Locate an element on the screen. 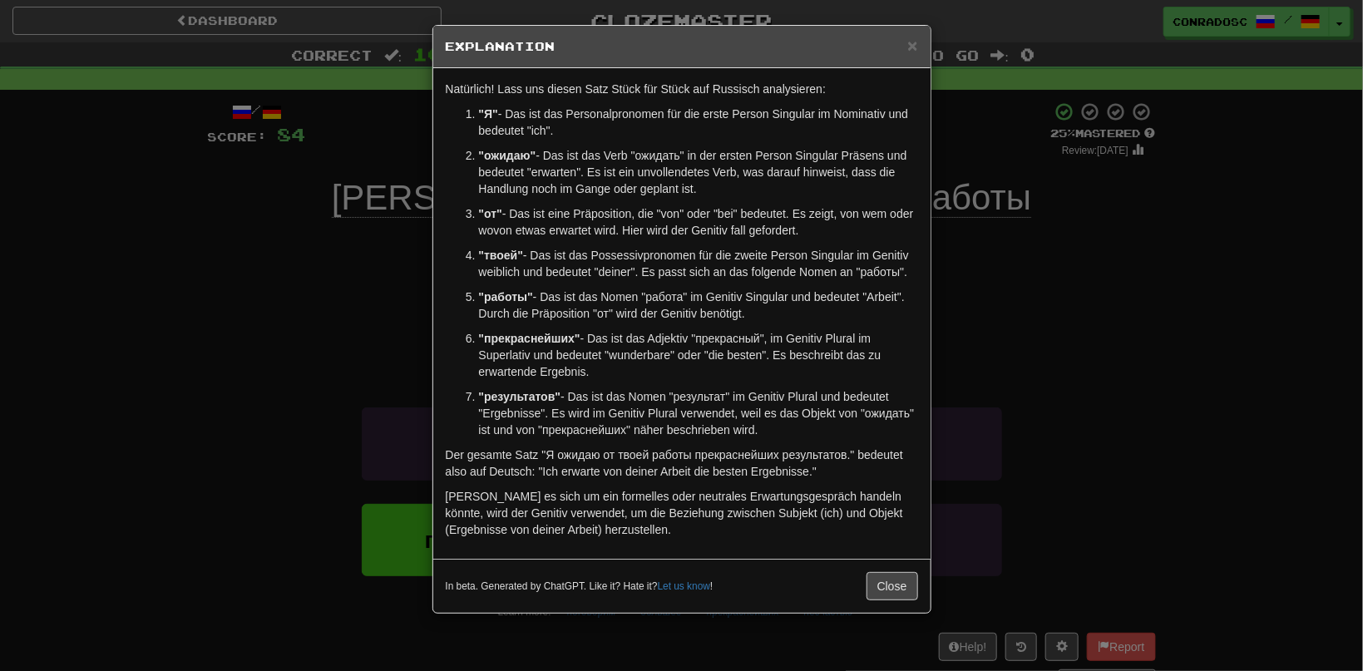 The image size is (1363, 671). strong: "твоей" is located at coordinates (502, 255).